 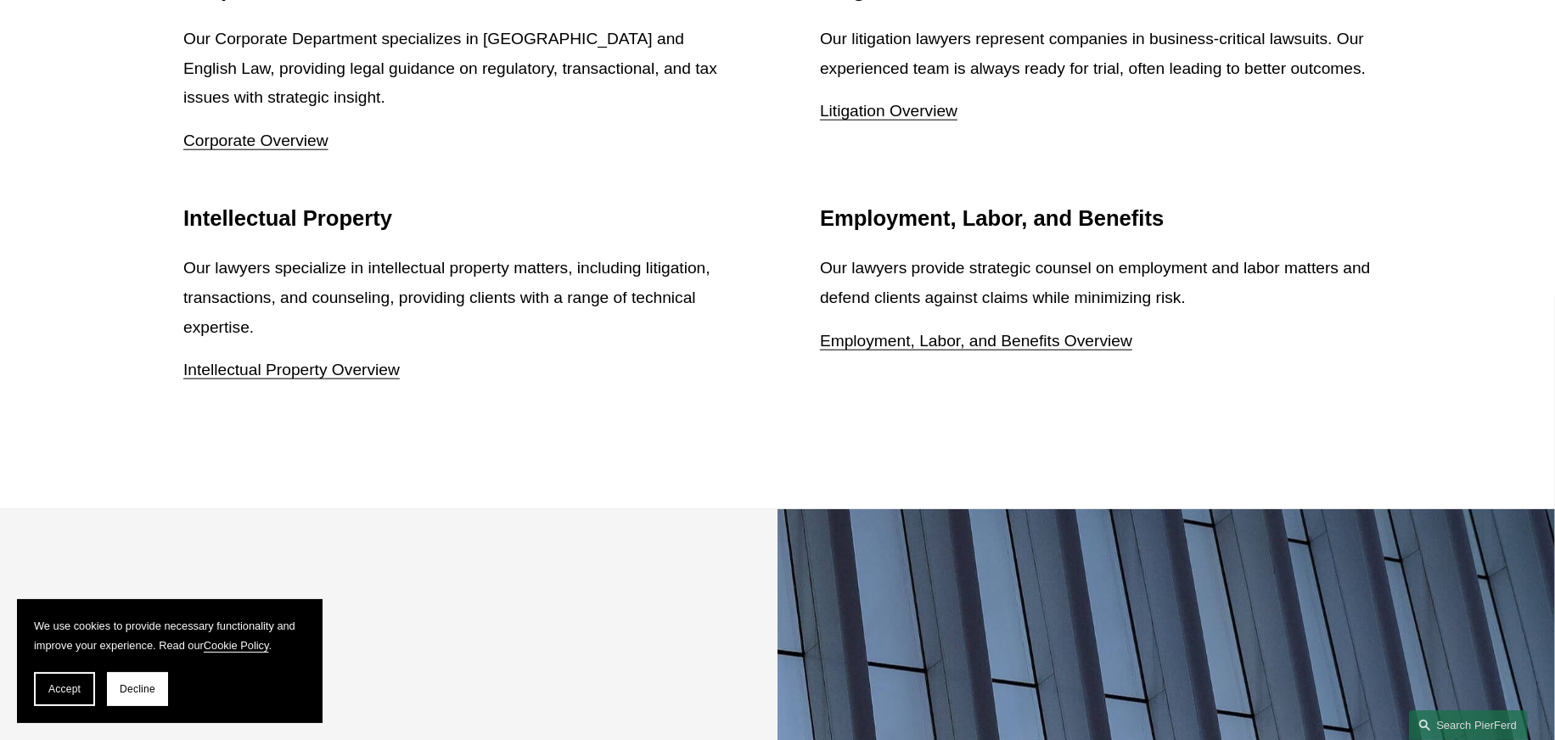 I want to click on p: We use cookies to provide necessary functionality and improve your experience. Read our ., so click(x=170, y=636).